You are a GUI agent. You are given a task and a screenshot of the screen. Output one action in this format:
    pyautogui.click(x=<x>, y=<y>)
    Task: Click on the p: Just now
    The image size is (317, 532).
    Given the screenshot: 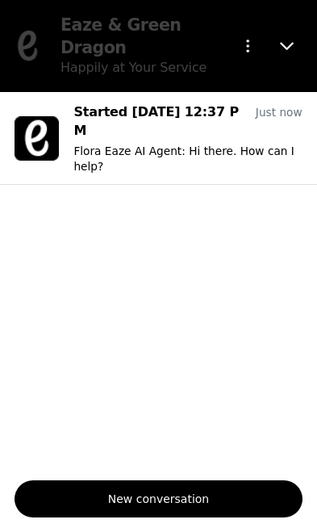 What is the action you would take?
    pyautogui.click(x=280, y=122)
    